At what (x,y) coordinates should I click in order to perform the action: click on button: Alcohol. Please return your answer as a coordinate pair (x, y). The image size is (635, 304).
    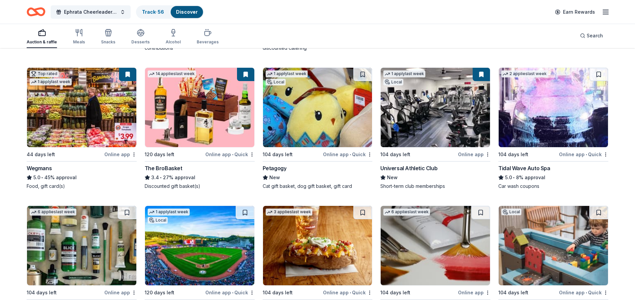
    Looking at the image, I should click on (173, 37).